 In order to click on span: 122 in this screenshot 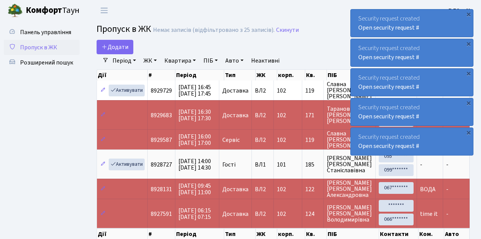, I will do `click(313, 189)`.